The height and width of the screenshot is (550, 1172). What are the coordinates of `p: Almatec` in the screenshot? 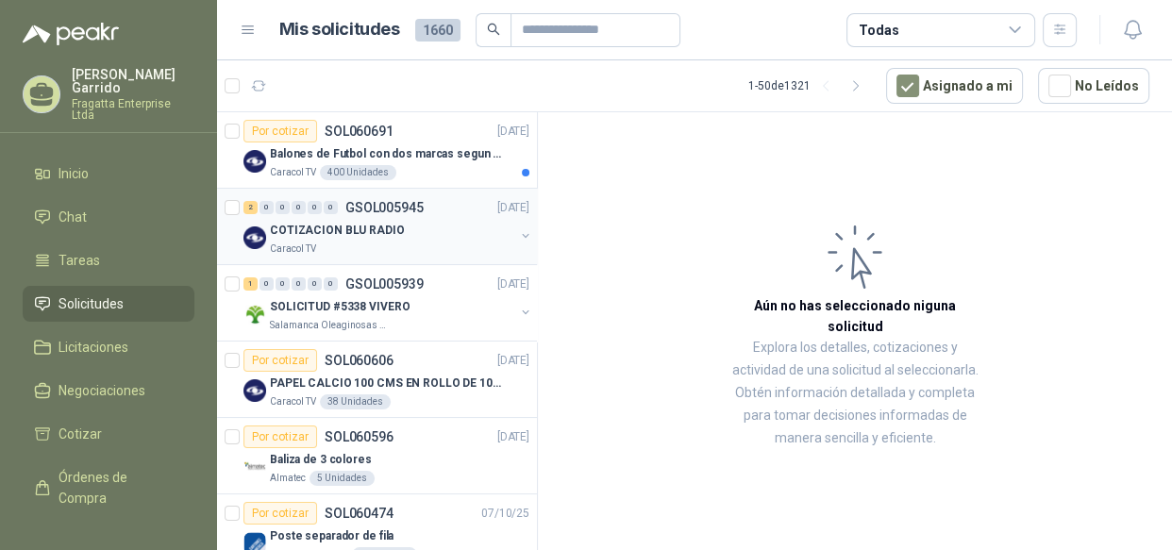 It's located at (288, 478).